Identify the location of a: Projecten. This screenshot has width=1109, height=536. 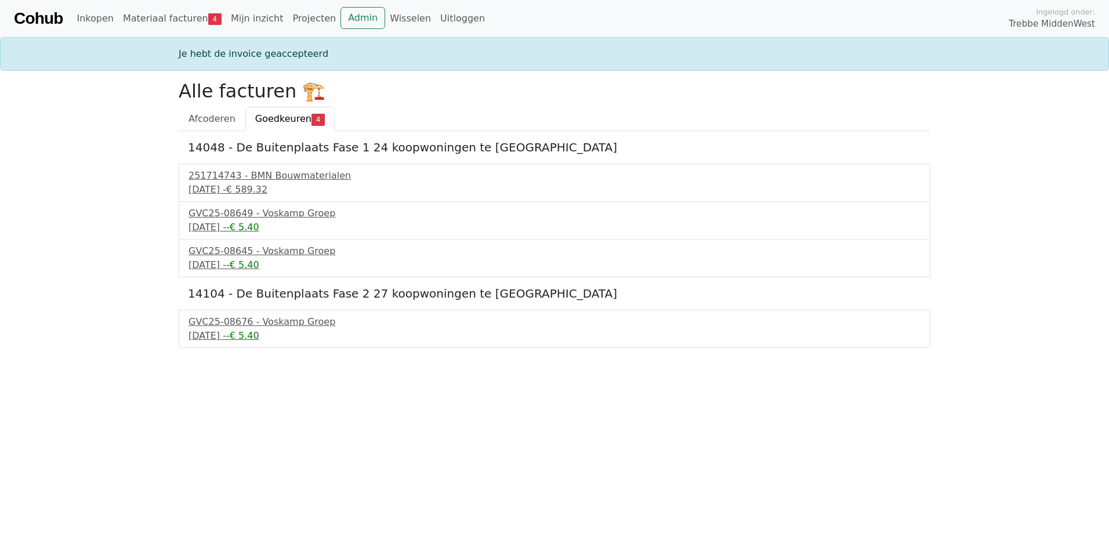
(314, 19).